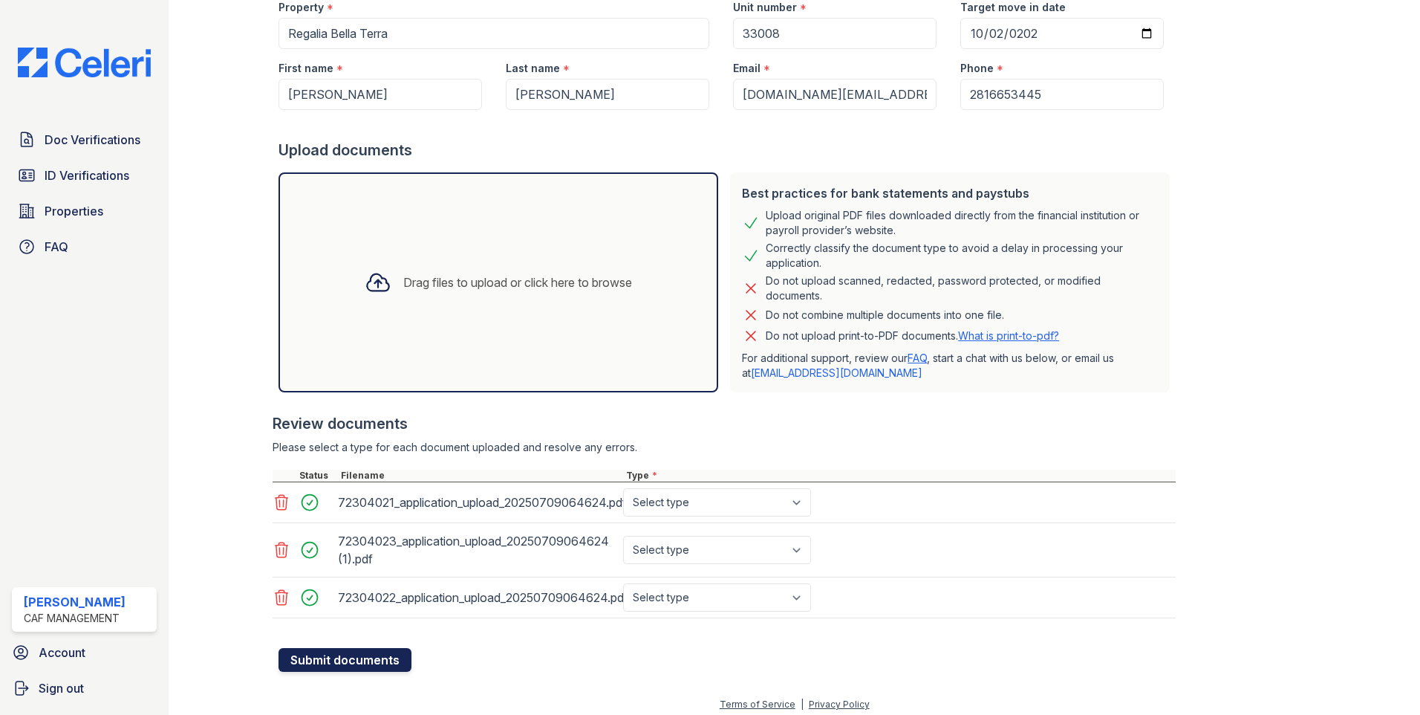  What do you see at coordinates (478, 550) in the screenshot?
I see `div: 72304023_application_upload_20250709064624 (1).pdf` at bounding box center [478, 550].